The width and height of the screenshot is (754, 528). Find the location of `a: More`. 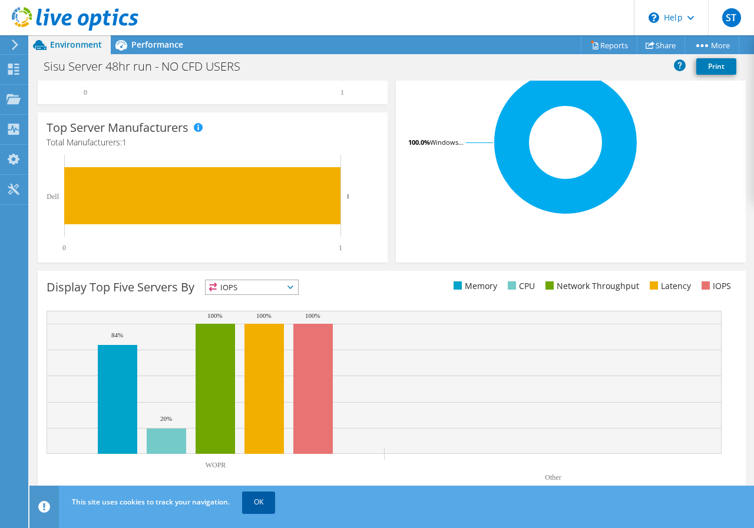

a: More is located at coordinates (711, 45).